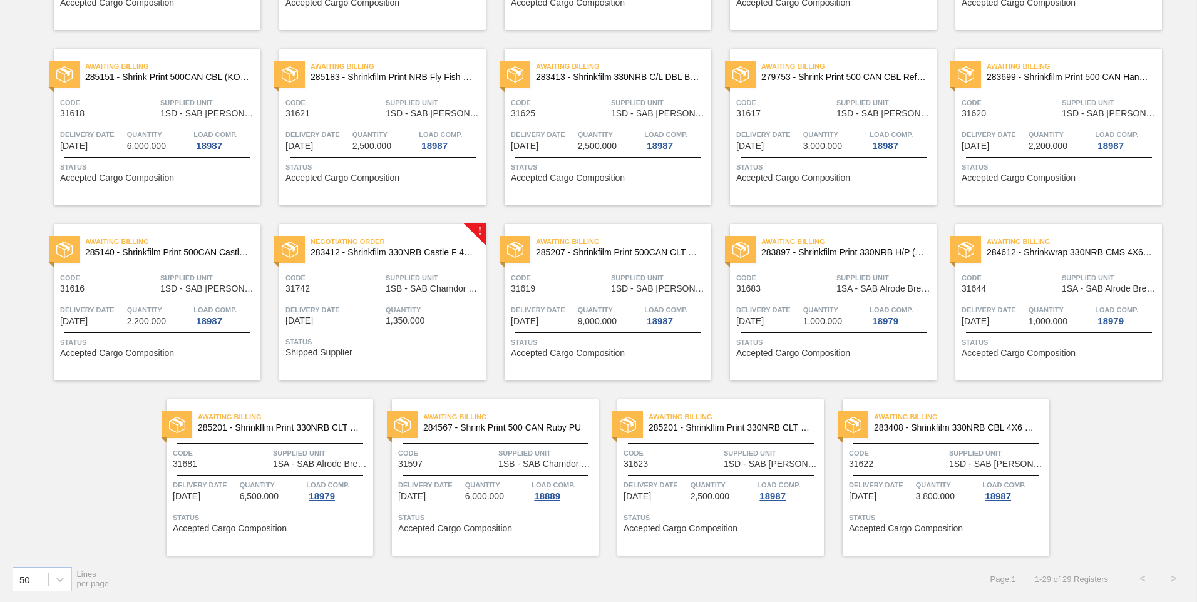  Describe the element at coordinates (372, 146) in the screenshot. I see `span: 2,500.000` at that location.